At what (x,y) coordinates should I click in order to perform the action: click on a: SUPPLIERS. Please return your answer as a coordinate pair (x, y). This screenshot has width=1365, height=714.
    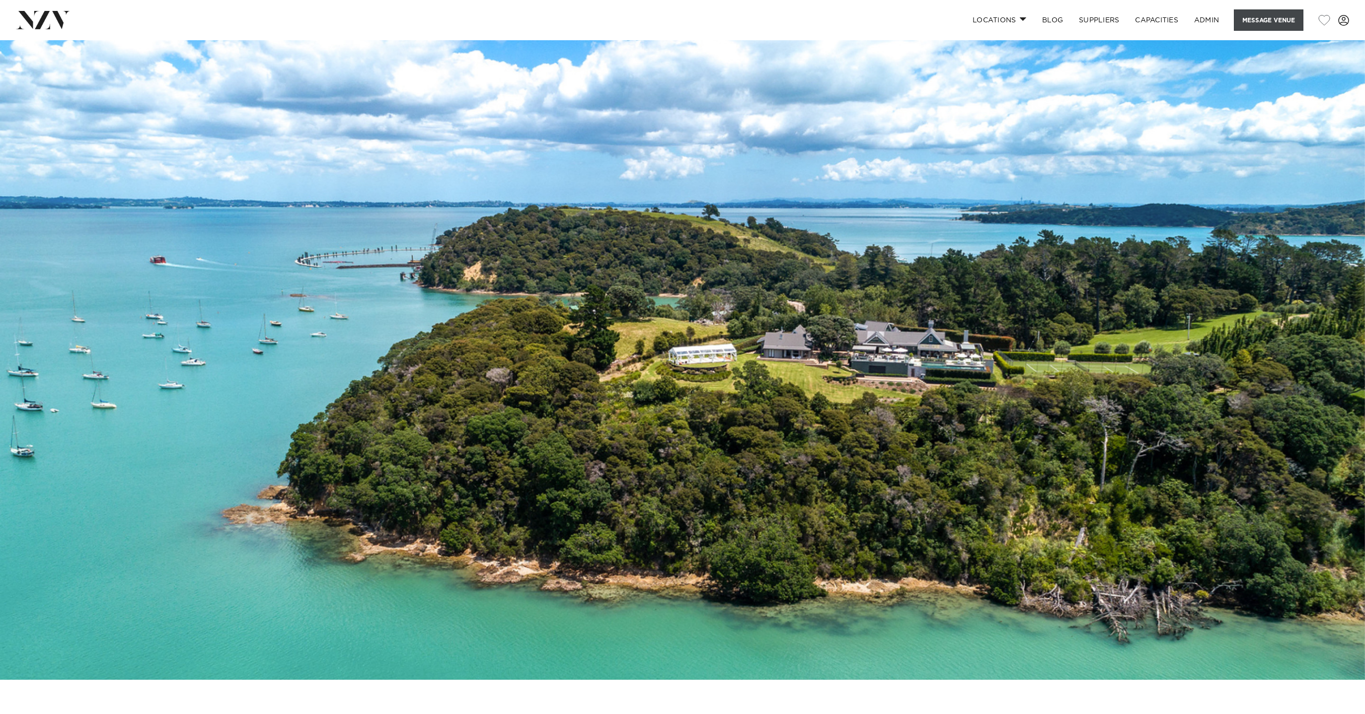
    Looking at the image, I should click on (1098, 20).